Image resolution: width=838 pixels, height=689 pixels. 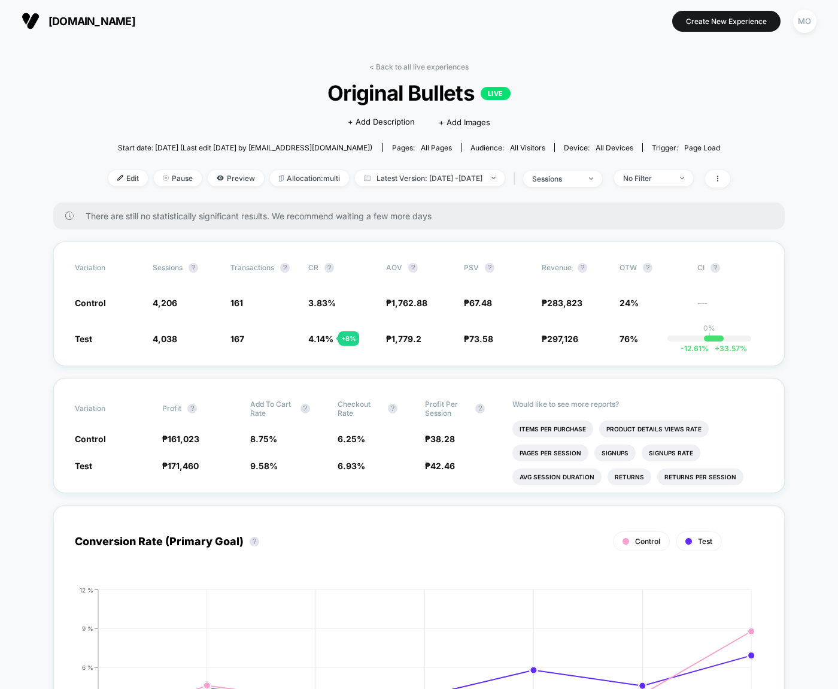 What do you see at coordinates (731, 268) in the screenshot?
I see `span: CI` at bounding box center [731, 268].